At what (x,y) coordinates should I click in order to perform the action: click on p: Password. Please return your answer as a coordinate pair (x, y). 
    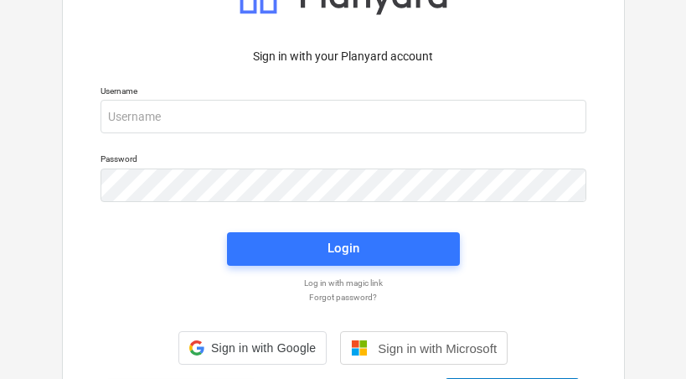
    Looking at the image, I should click on (343, 160).